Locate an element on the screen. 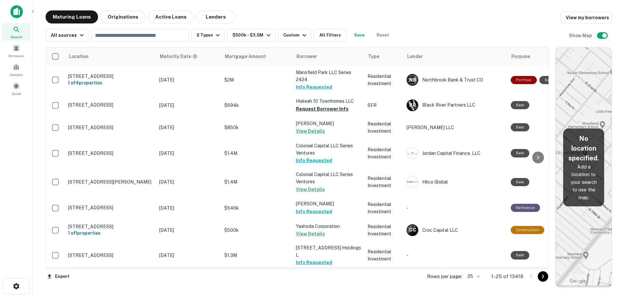 The width and height of the screenshot is (625, 297). p: Add a location to your search to use the map. is located at coordinates (584, 182).